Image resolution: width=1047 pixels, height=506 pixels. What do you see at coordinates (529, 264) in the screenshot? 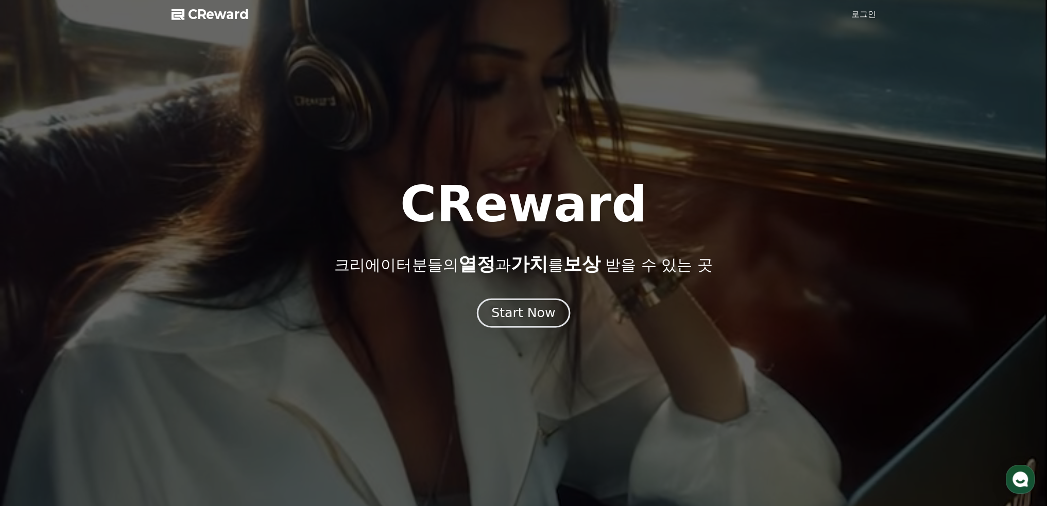
I see `span: 가치` at bounding box center [529, 264].